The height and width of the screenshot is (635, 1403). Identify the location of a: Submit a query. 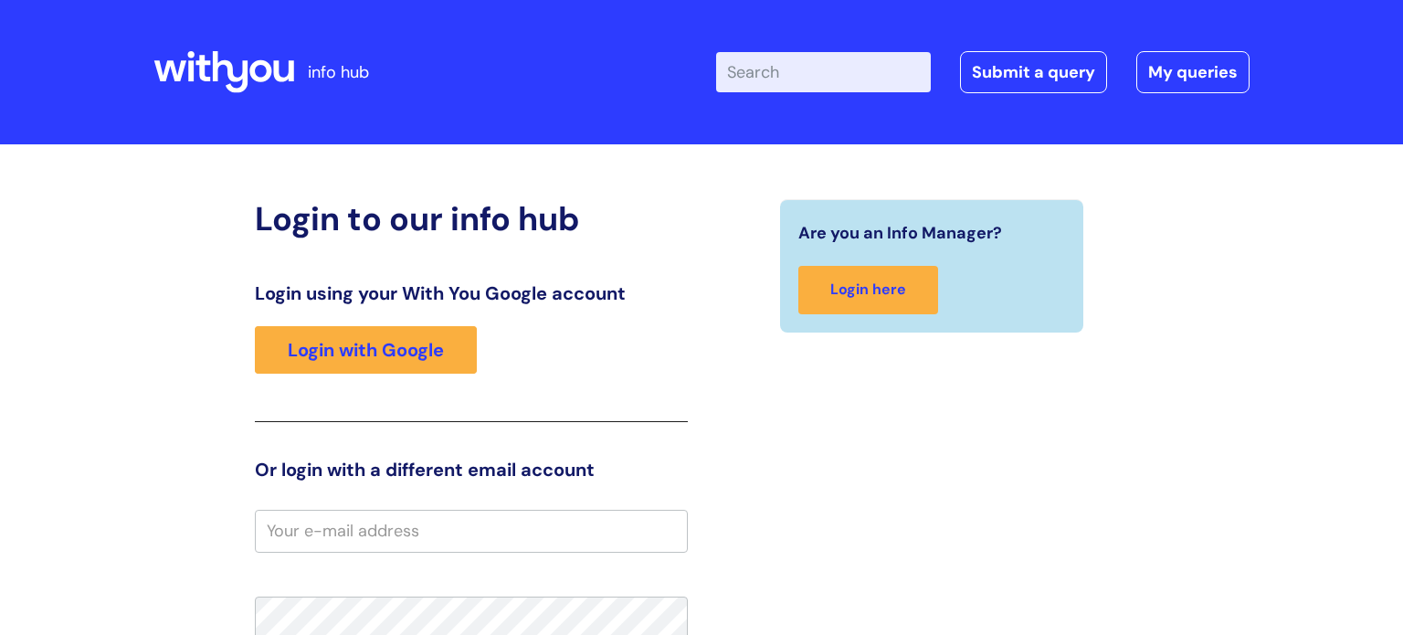
(1033, 72).